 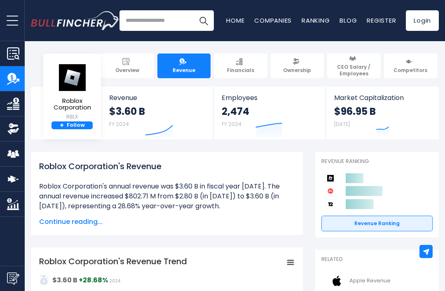 I want to click on span: Overview, so click(x=127, y=70).